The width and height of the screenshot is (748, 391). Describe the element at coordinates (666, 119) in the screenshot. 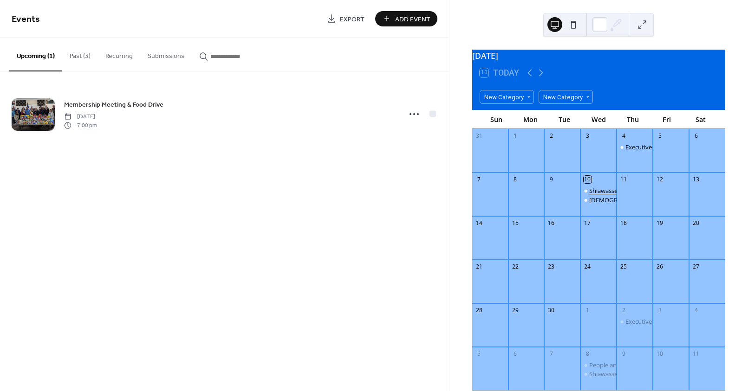

I see `div: Fri` at that location.